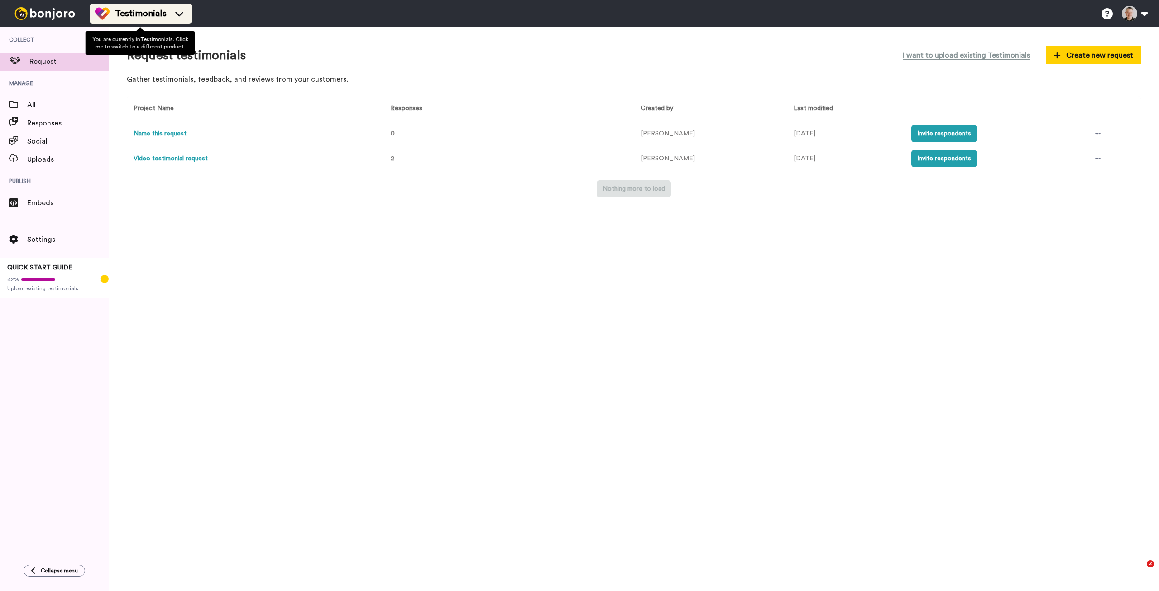  What do you see at coordinates (845, 109) in the screenshot?
I see `th: Last modified` at bounding box center [845, 109].